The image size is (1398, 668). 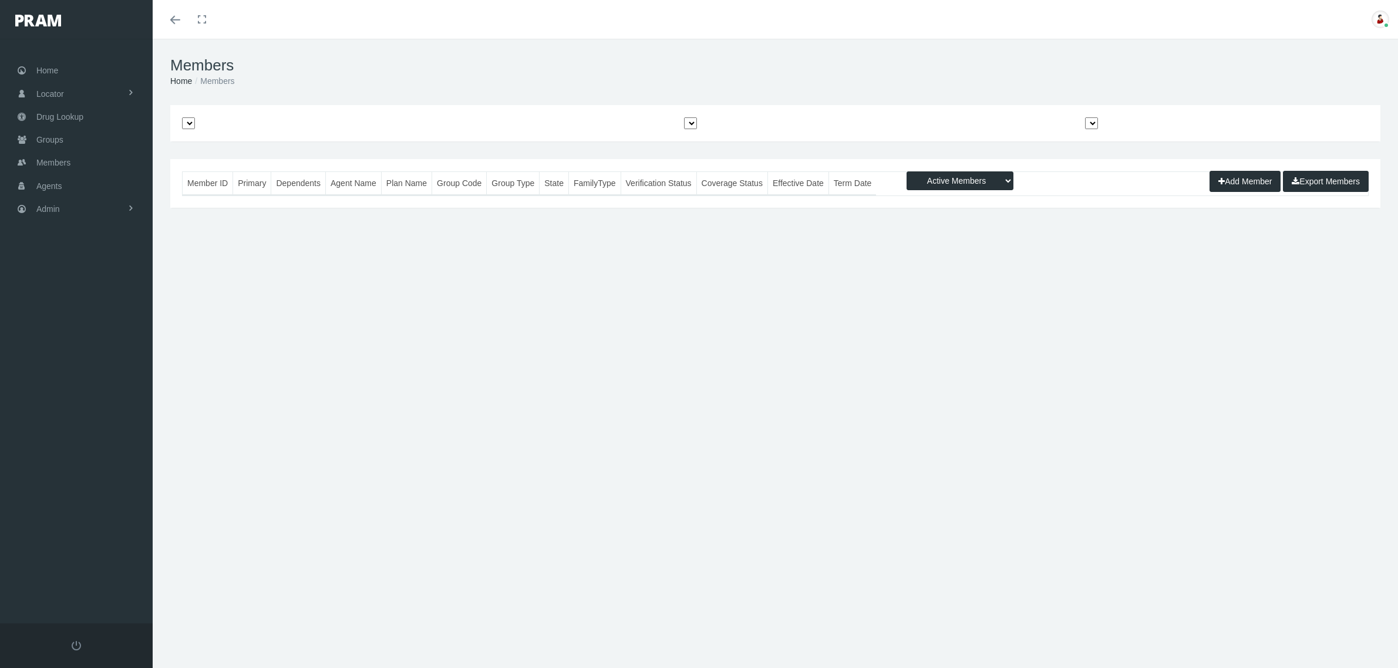 What do you see at coordinates (298, 183) in the screenshot?
I see `th: Dependents` at bounding box center [298, 183].